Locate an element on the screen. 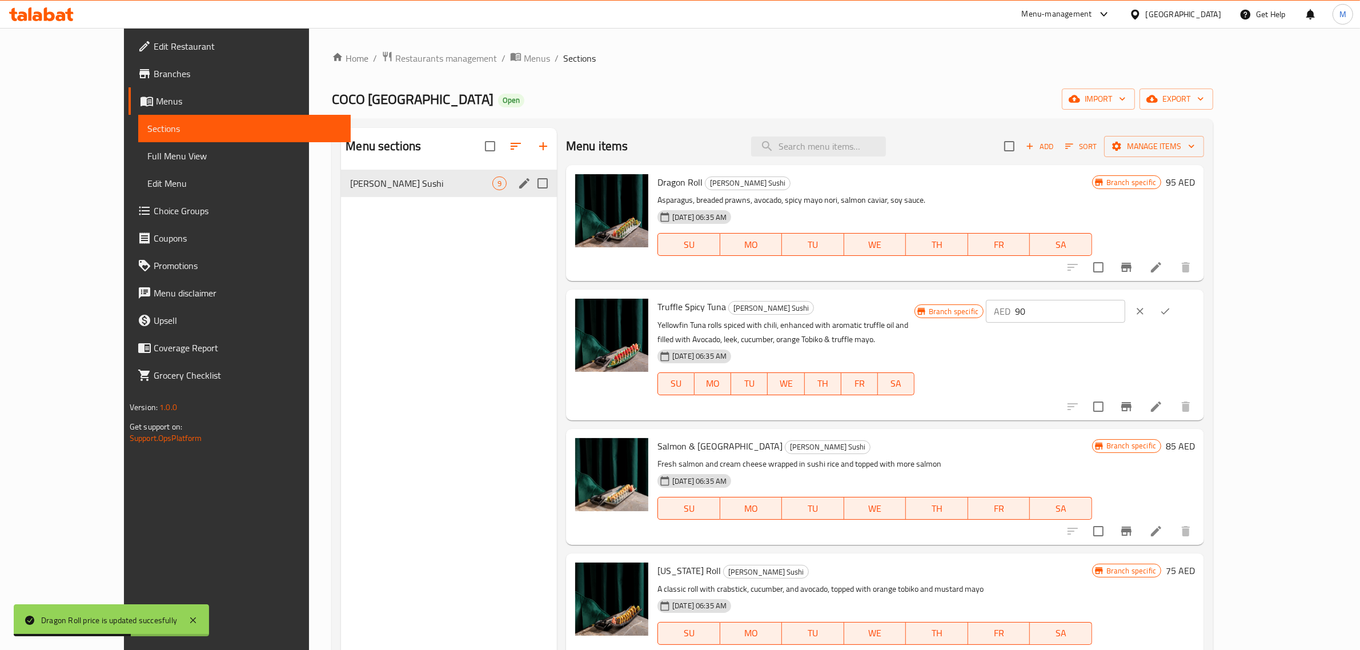  a: Edit Restaurant is located at coordinates (240, 46).